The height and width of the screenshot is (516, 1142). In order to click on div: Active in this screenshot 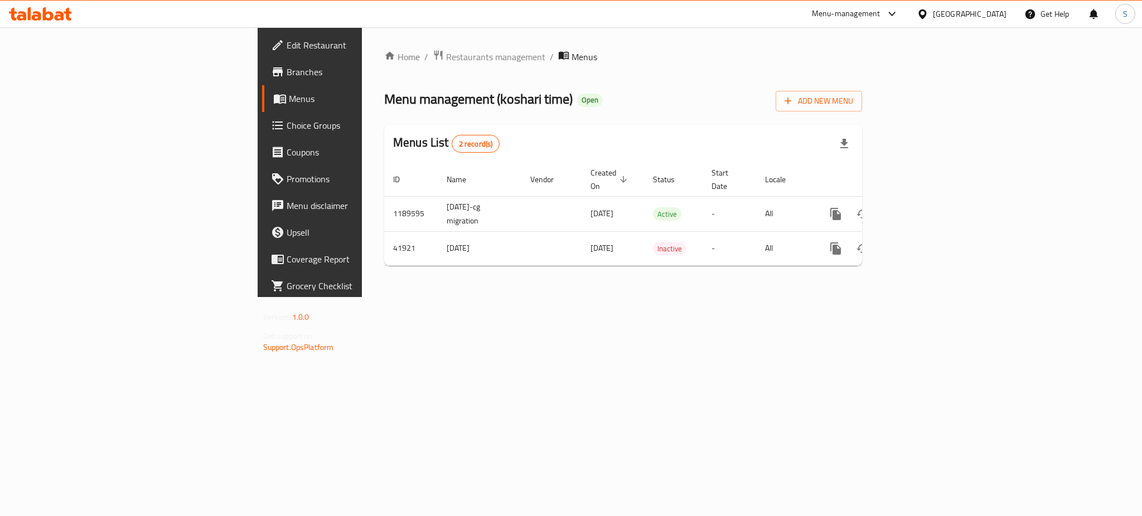, I will do `click(667, 214)`.